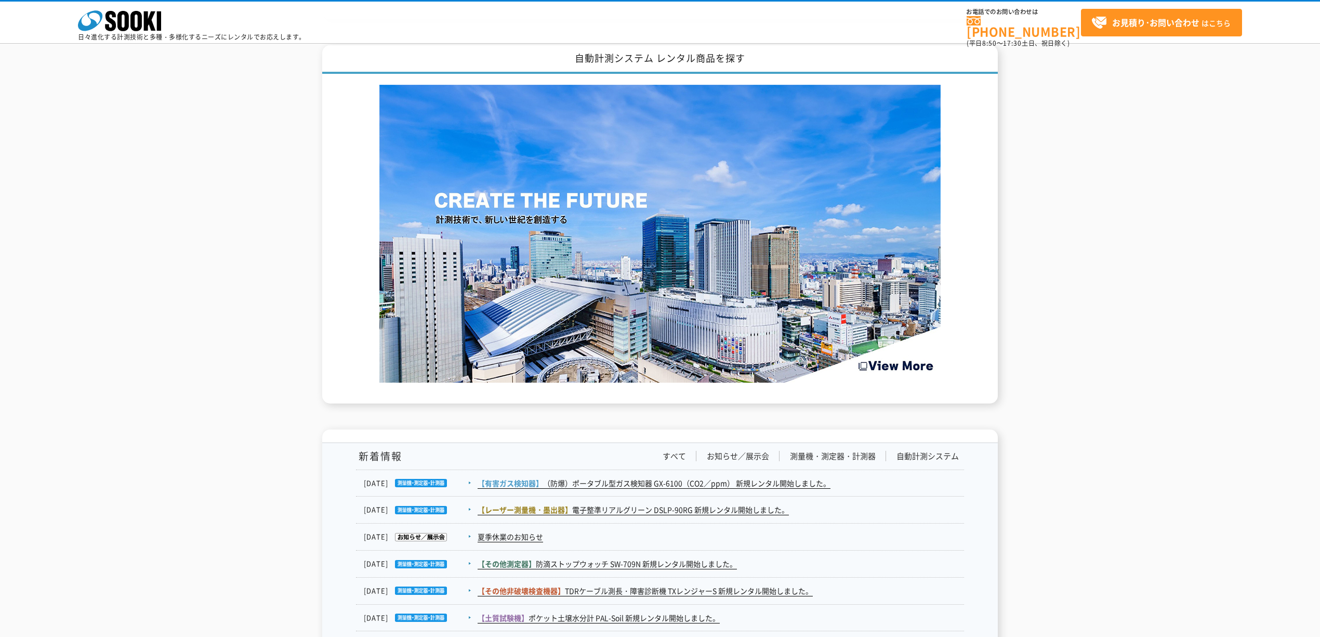  I want to click on a: 【土質試験機】ポケット土壌水分計 PAL-Soil 新規レンタル開始しました。, so click(599, 617).